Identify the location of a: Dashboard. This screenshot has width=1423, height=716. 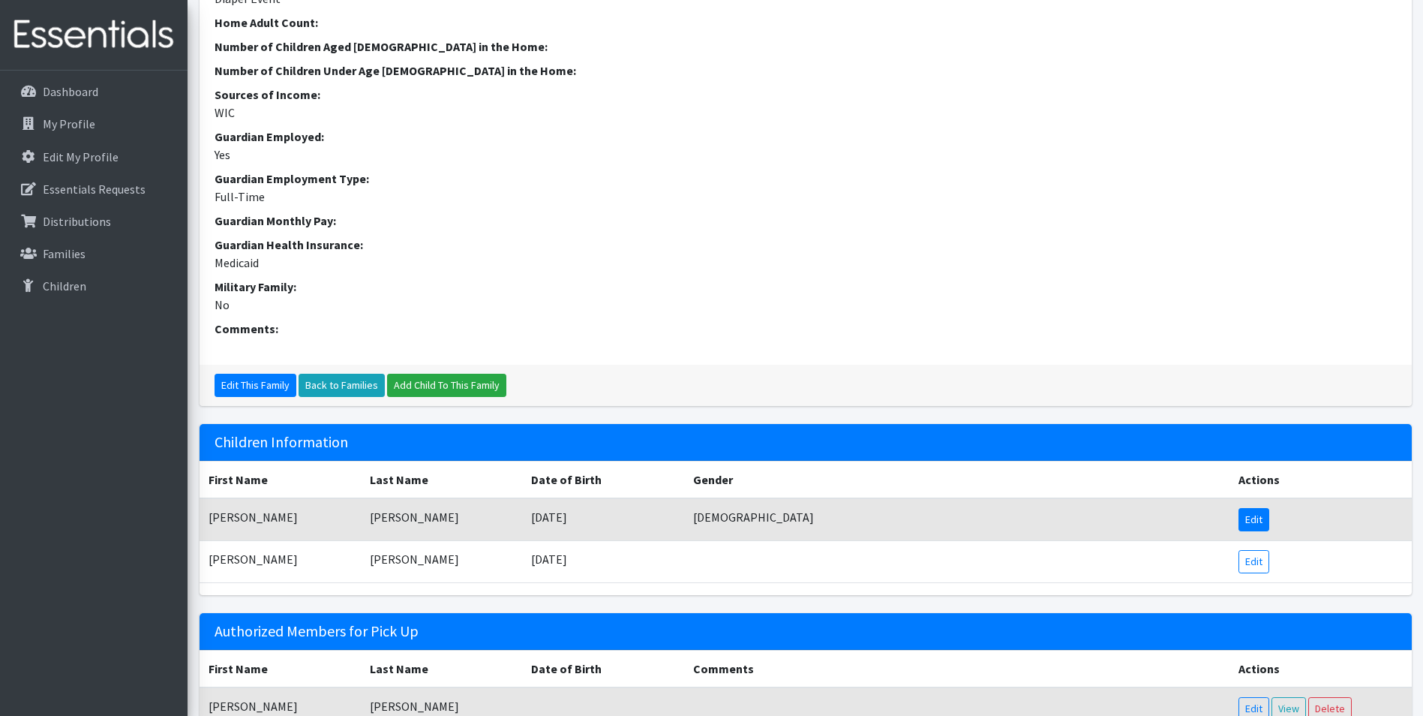
(94, 92).